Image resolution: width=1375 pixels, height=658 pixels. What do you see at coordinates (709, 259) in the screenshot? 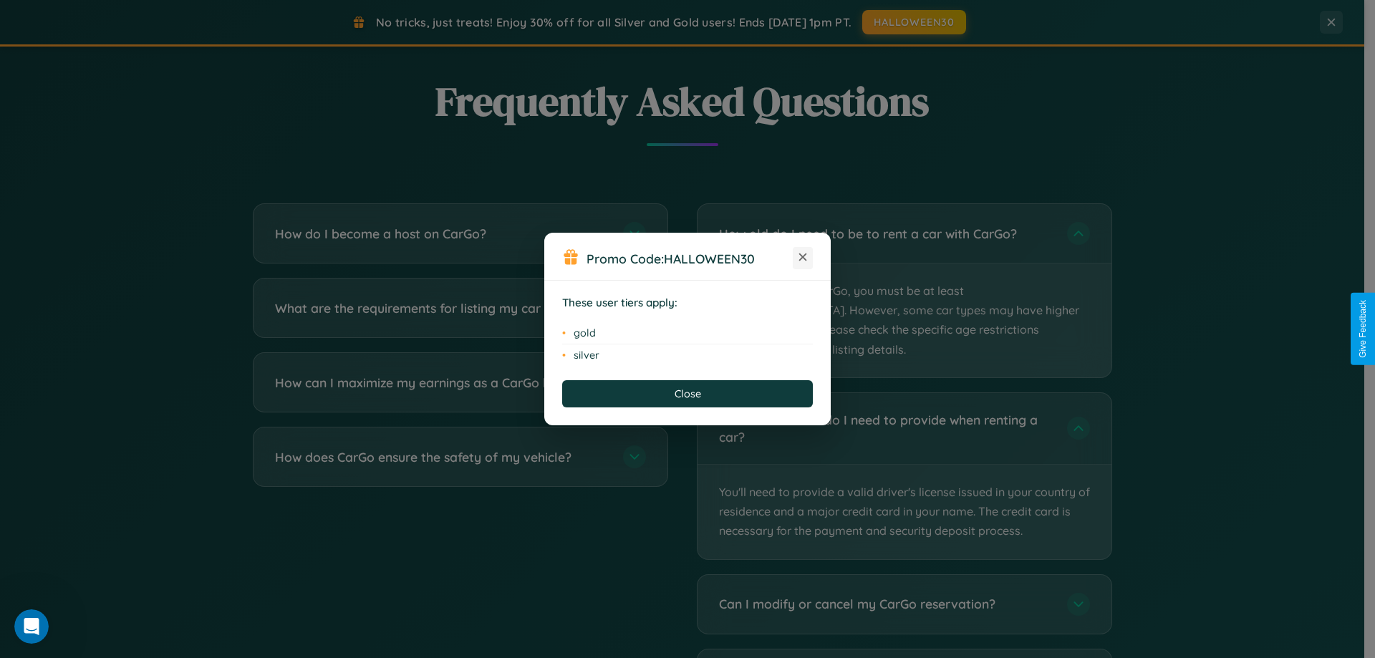
I see `b: HALLOWEEN30` at bounding box center [709, 259].